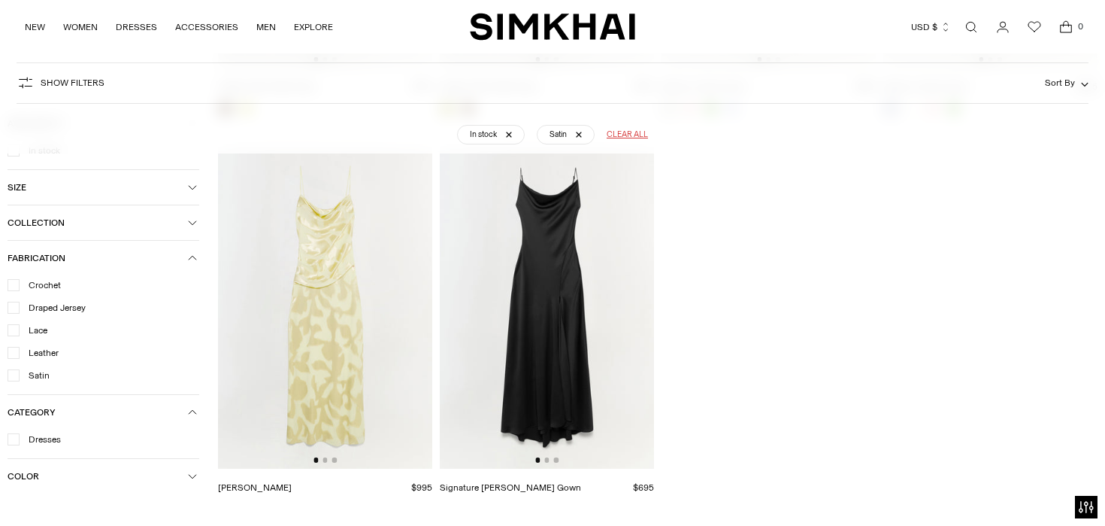  Describe the element at coordinates (103, 258) in the screenshot. I see `button: Fabrication` at that location.